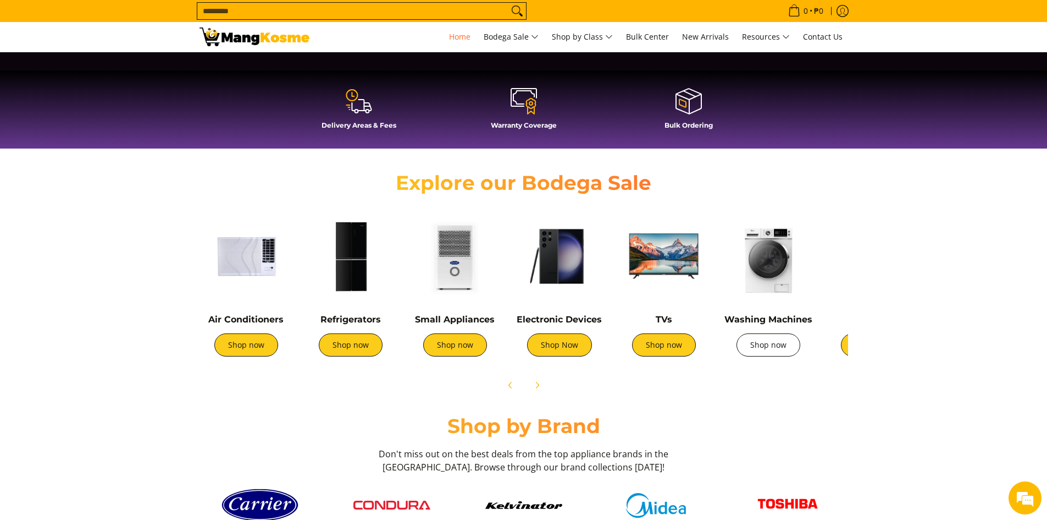 The width and height of the screenshot is (1047, 520). I want to click on a: New Arrivals, so click(705, 37).